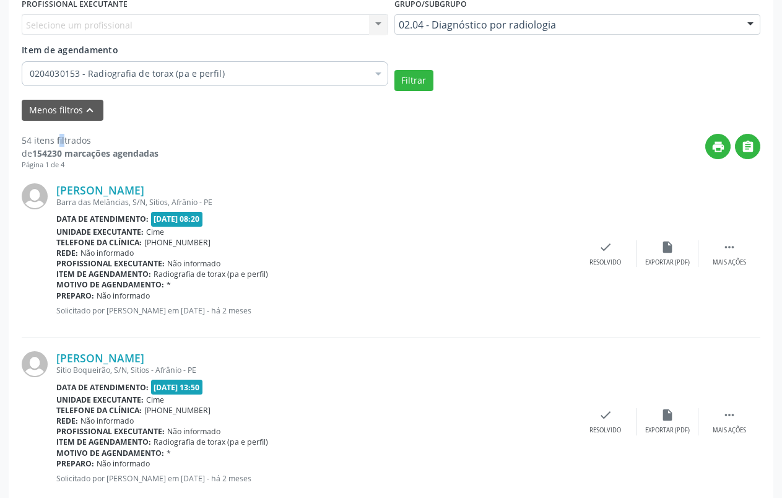  What do you see at coordinates (718, 147) in the screenshot?
I see `i: print` at bounding box center [718, 147].